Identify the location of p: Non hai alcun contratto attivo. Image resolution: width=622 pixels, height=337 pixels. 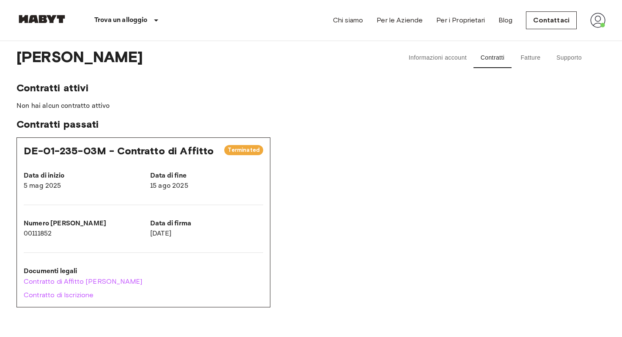
(311, 106).